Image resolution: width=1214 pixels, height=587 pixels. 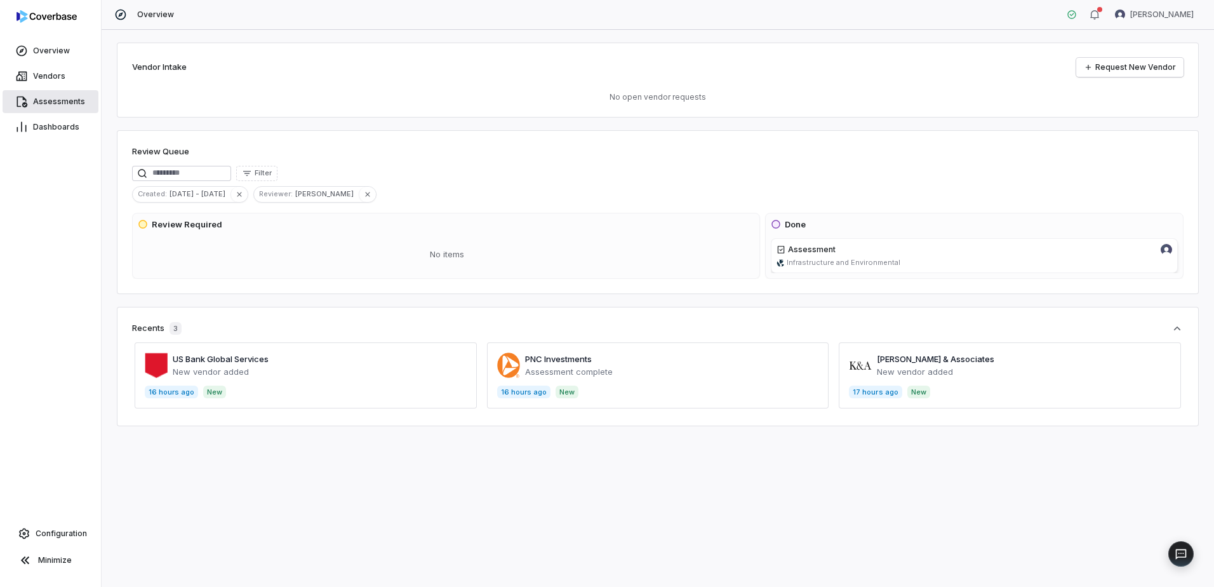 I want to click on button: Filter, so click(x=257, y=173).